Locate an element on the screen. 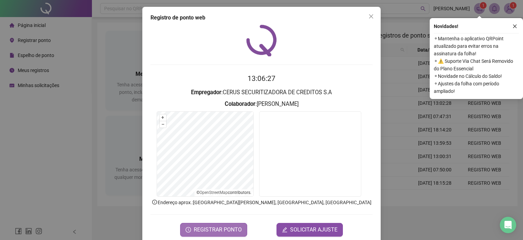 The image size is (523, 240). span: edit is located at coordinates (285, 229).